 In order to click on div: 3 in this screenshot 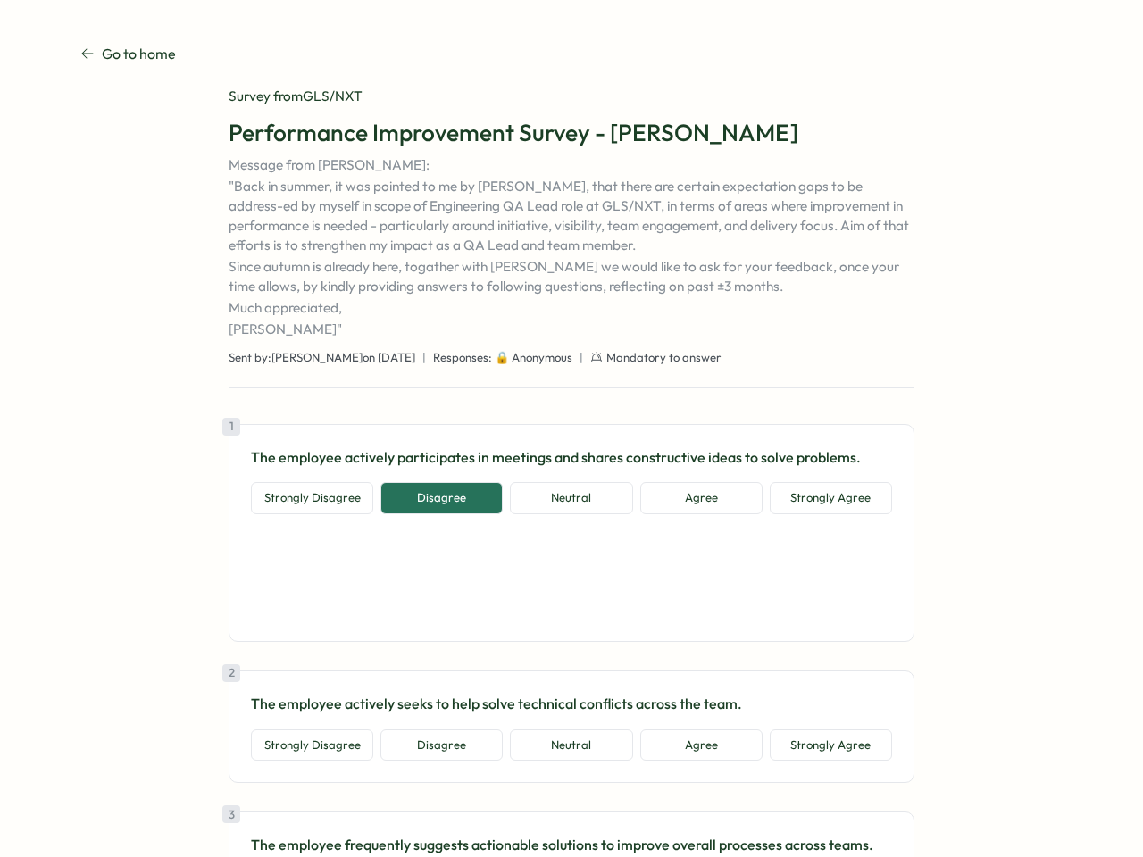, I will do `click(231, 814)`.